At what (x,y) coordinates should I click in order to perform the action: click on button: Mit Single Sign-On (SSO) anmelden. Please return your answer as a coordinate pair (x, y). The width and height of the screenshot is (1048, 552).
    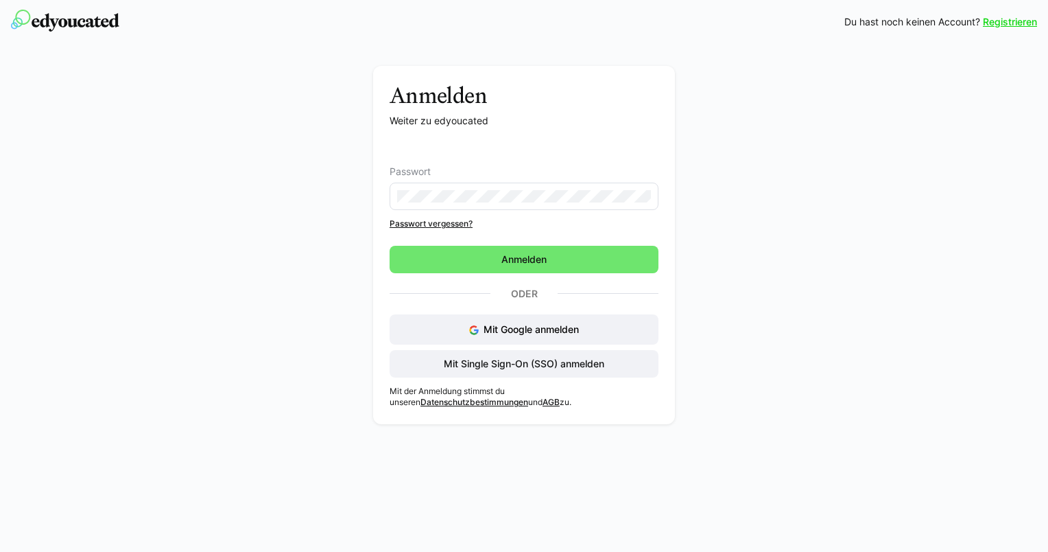
    Looking at the image, I should click on (524, 364).